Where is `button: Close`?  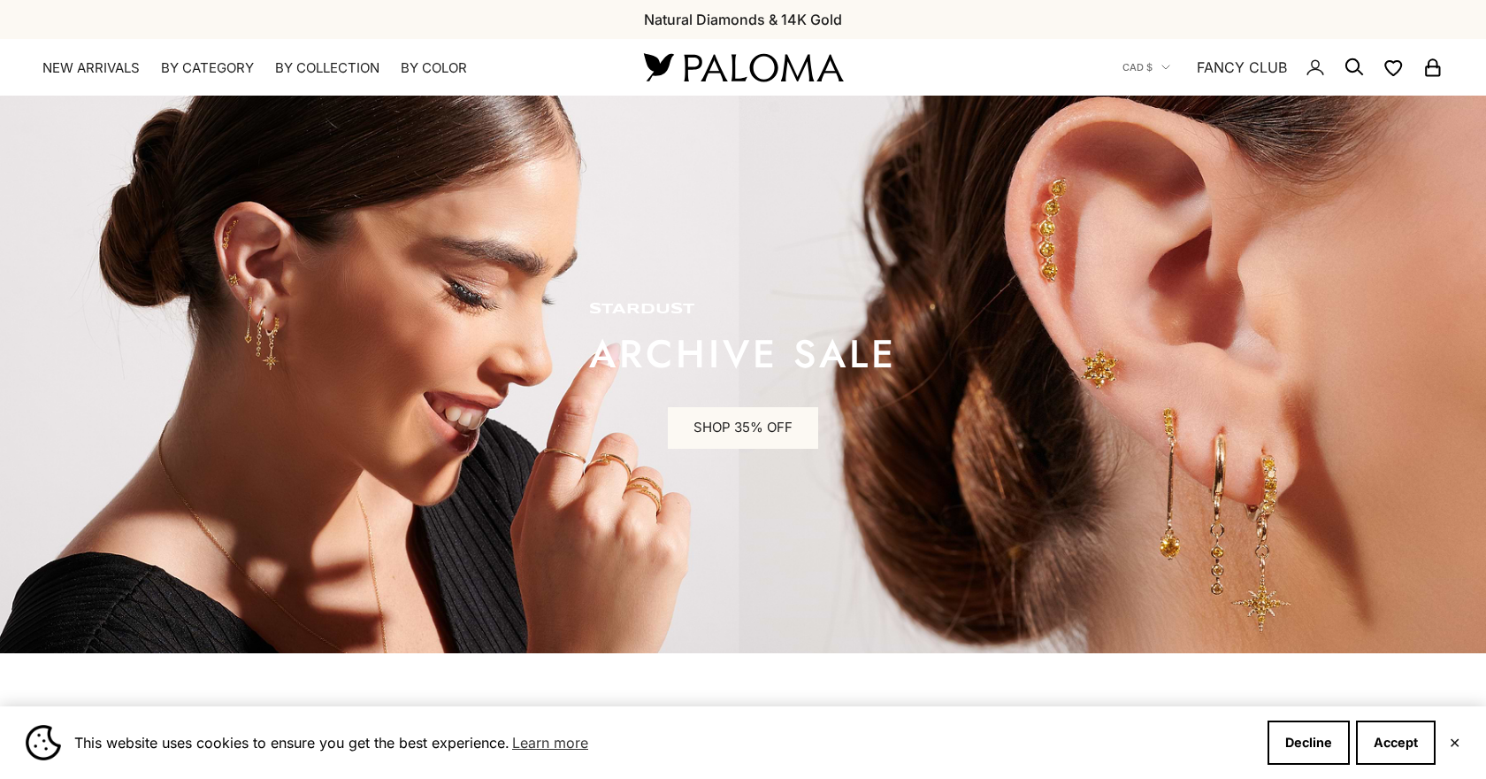 button: Close is located at coordinates (1455, 742).